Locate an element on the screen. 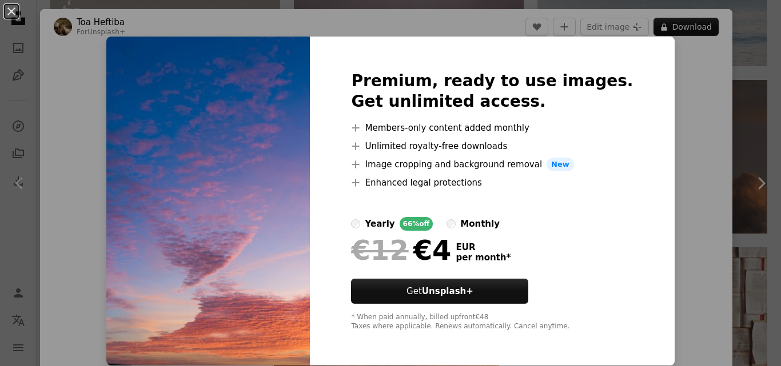 The height and width of the screenshot is (366, 781). button: GetUnsplash+ is located at coordinates (440, 292).